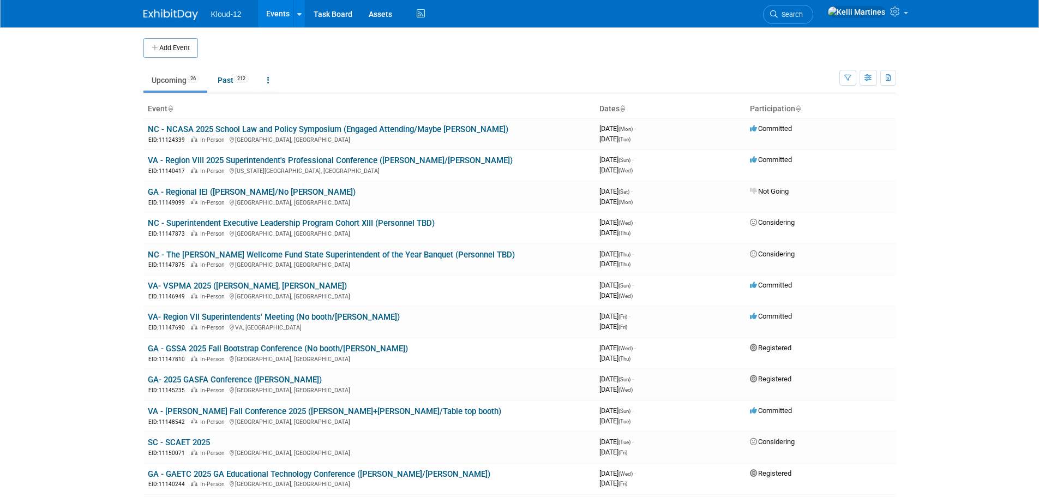 The width and height of the screenshot is (1039, 497). Describe the element at coordinates (169, 484) in the screenshot. I see `span: EID: 11140244` at that location.